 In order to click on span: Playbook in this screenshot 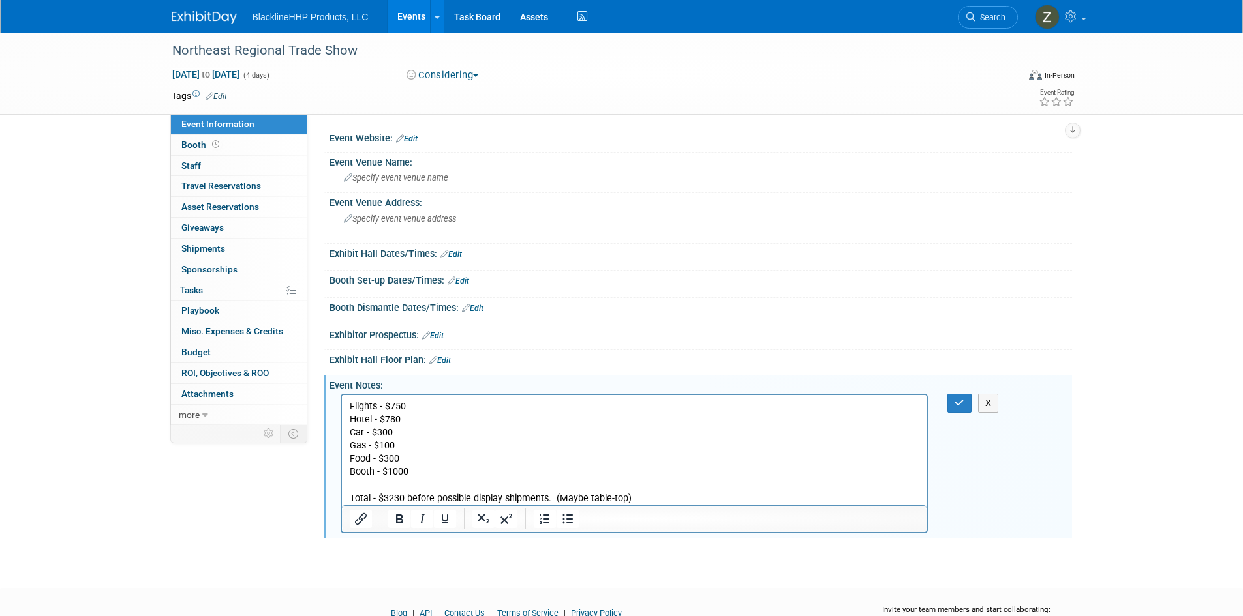, I will do `click(200, 310)`.